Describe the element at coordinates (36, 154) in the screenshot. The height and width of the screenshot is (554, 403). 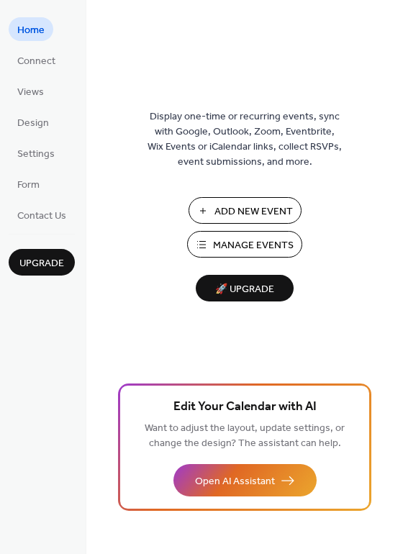
I see `span: Settings` at that location.